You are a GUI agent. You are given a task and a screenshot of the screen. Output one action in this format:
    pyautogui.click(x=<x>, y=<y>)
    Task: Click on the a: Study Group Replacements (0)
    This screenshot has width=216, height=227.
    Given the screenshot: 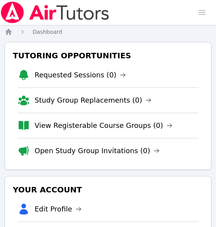 What is the action you would take?
    pyautogui.click(x=93, y=100)
    